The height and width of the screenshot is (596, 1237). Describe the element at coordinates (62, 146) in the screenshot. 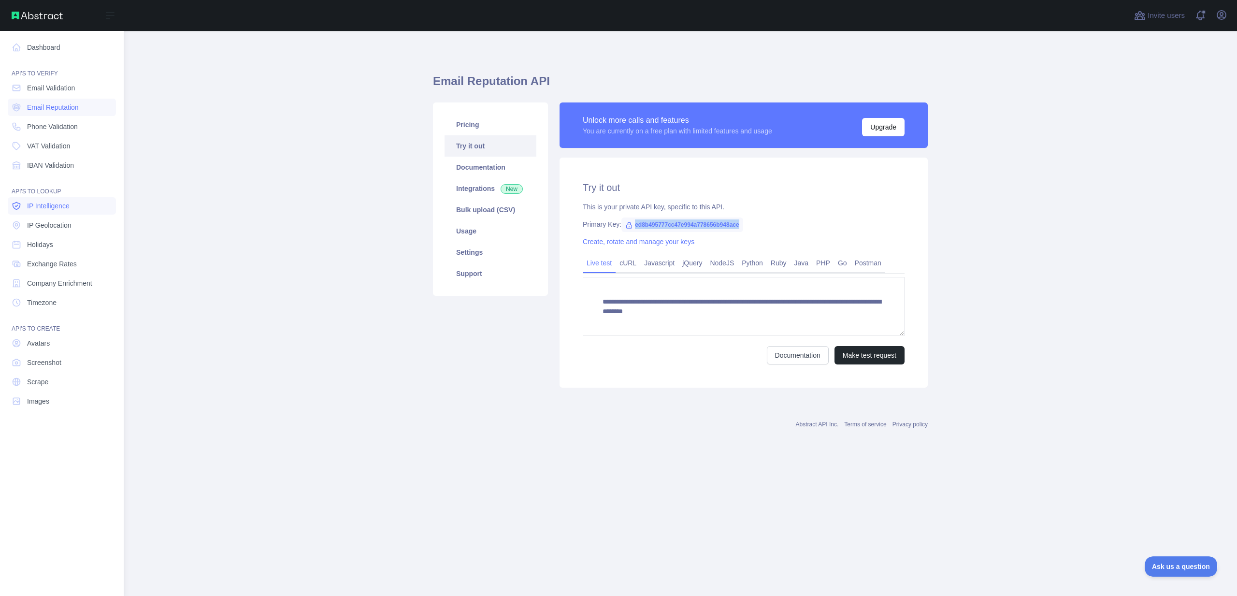

I see `a: VAT Validation` at that location.